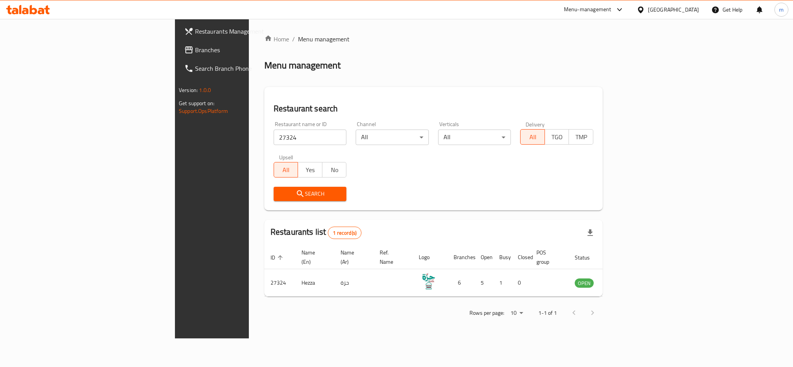 This screenshot has height=367, width=793. What do you see at coordinates (484, 283) in the screenshot?
I see `td: 5` at bounding box center [484, 283].